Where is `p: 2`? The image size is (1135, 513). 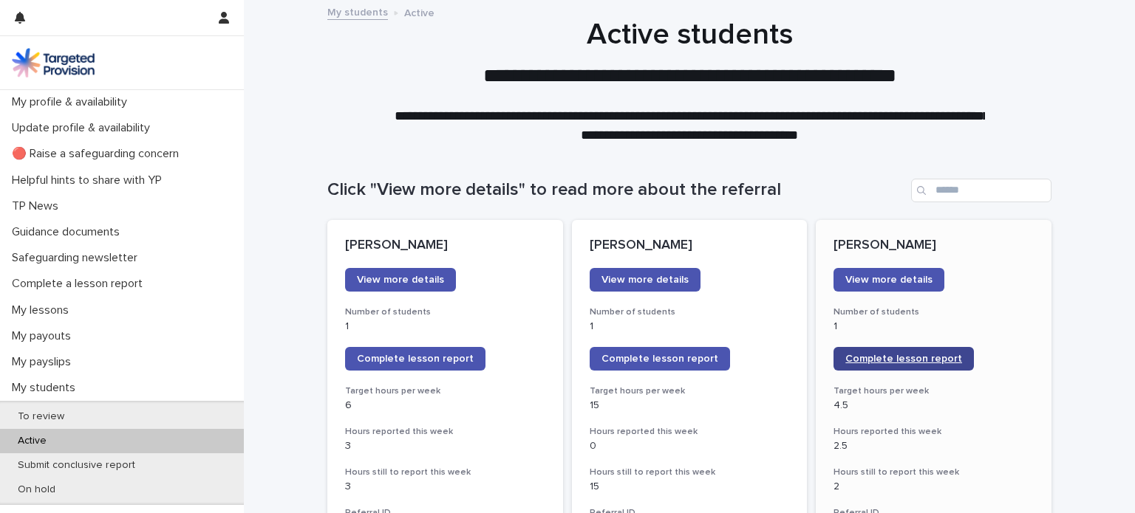
p: 2 is located at coordinates (933, 487).